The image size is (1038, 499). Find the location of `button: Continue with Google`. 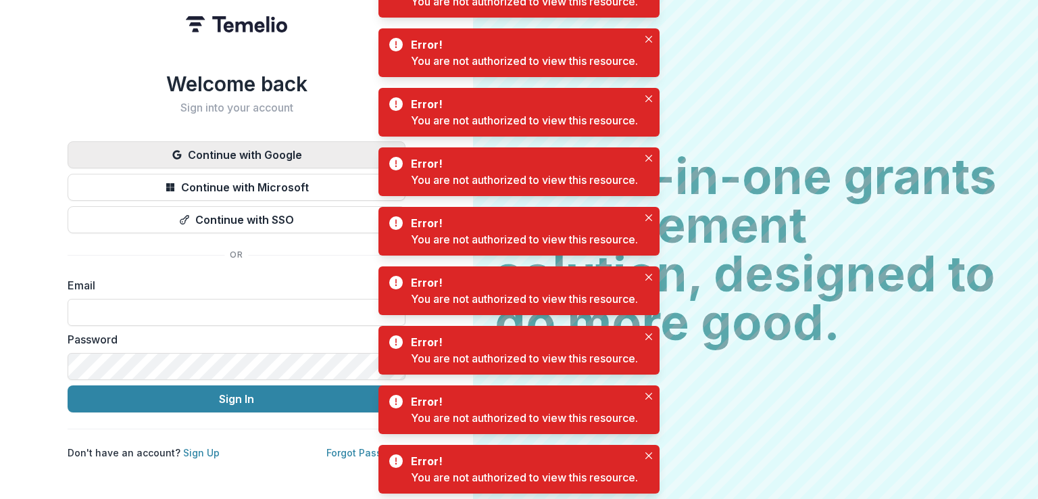

button: Continue with Google is located at coordinates (237, 155).